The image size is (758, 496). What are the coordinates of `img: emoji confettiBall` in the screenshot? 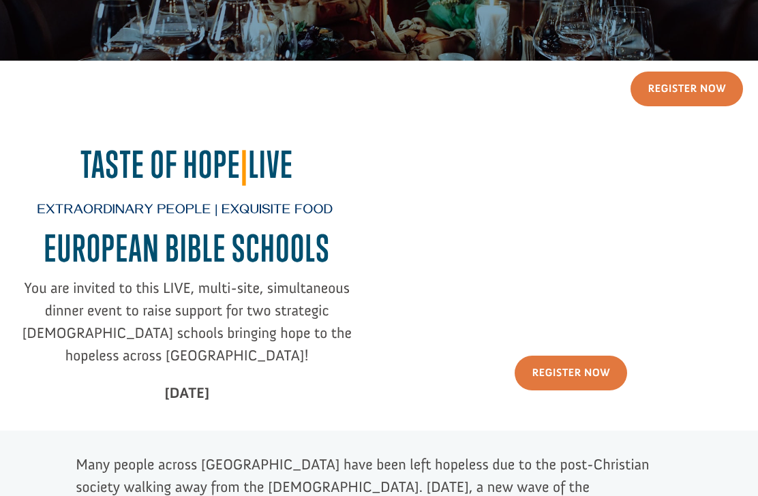 It's located at (30, 34).